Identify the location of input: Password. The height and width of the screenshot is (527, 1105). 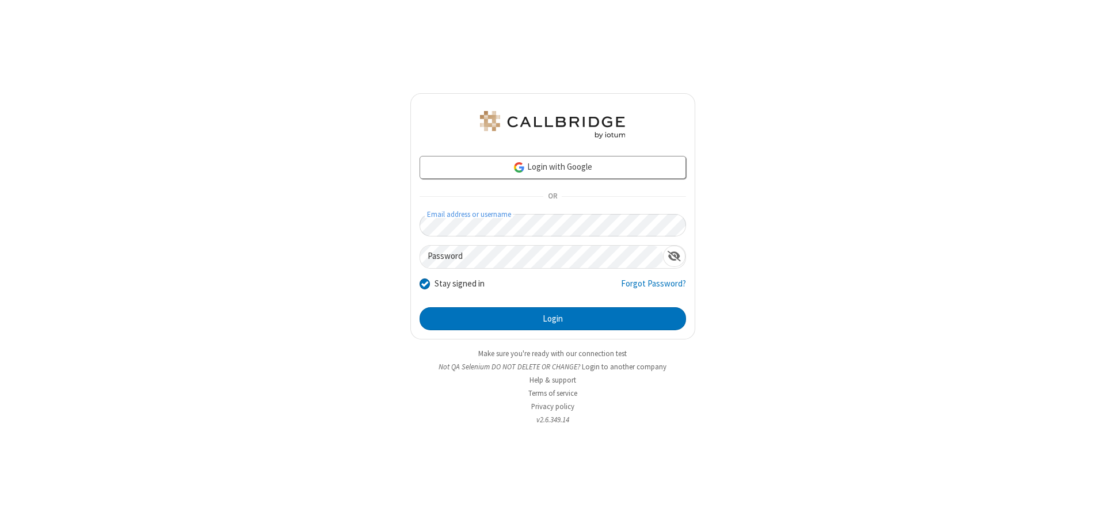
(541, 257).